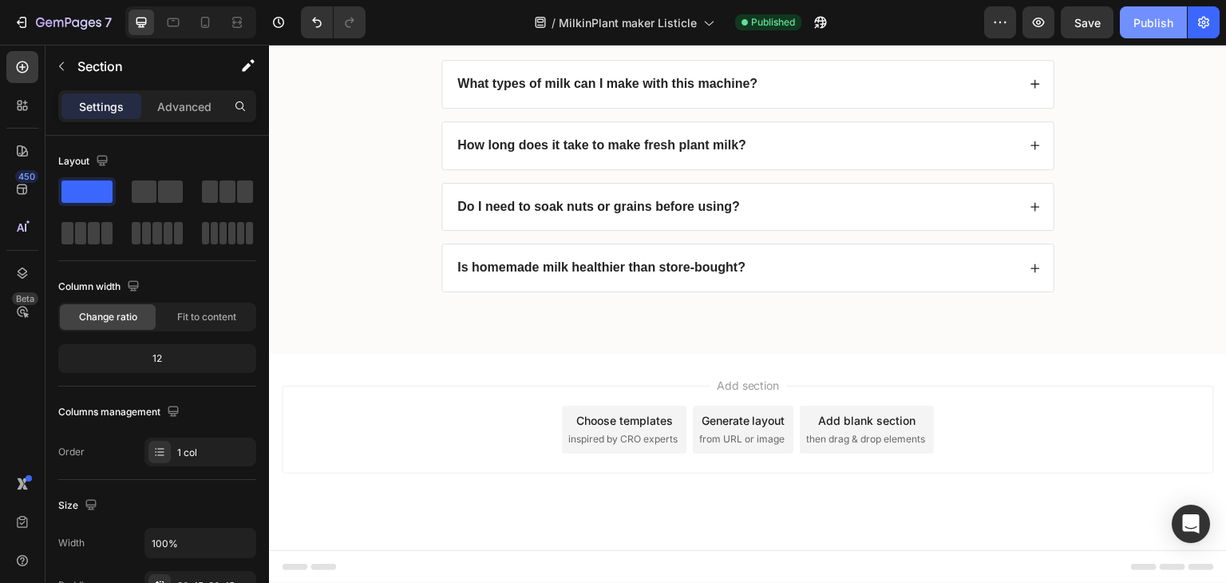  I want to click on button: 7, so click(62, 22).